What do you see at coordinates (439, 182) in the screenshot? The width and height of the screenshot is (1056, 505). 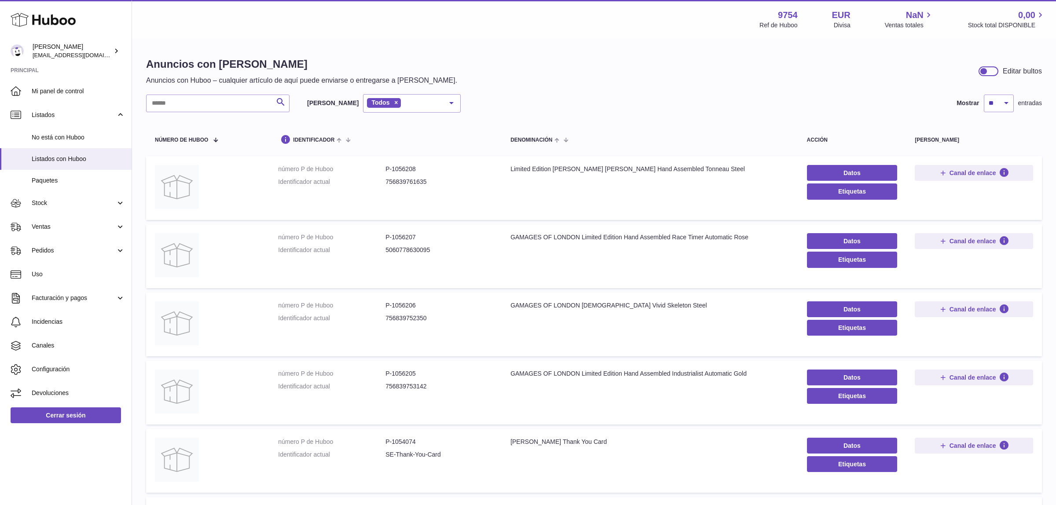 I see `dd: 756839761635` at bounding box center [439, 182].